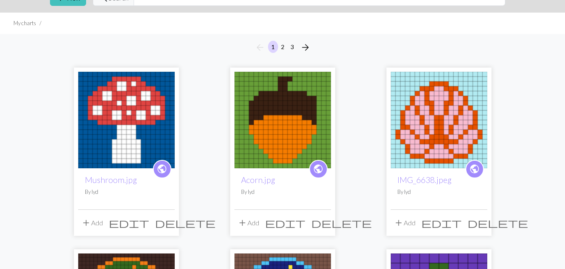 The height and width of the screenshot is (269, 565). I want to click on button: 2, so click(283, 47).